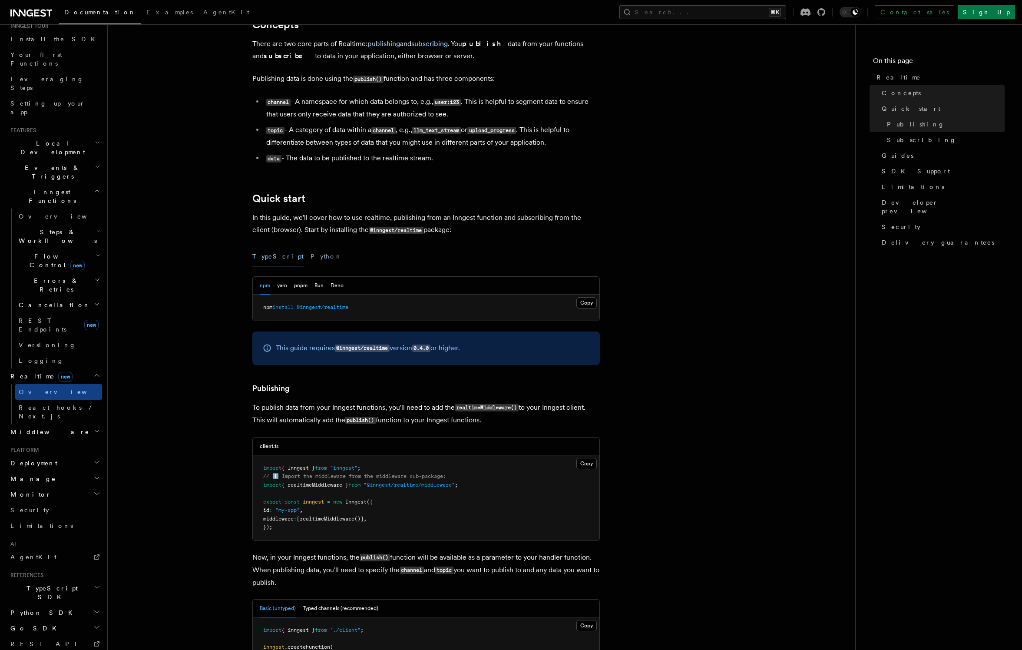 The image size is (1022, 650). Describe the element at coordinates (850, 12) in the screenshot. I see `button: Toggle dark mode` at that location.